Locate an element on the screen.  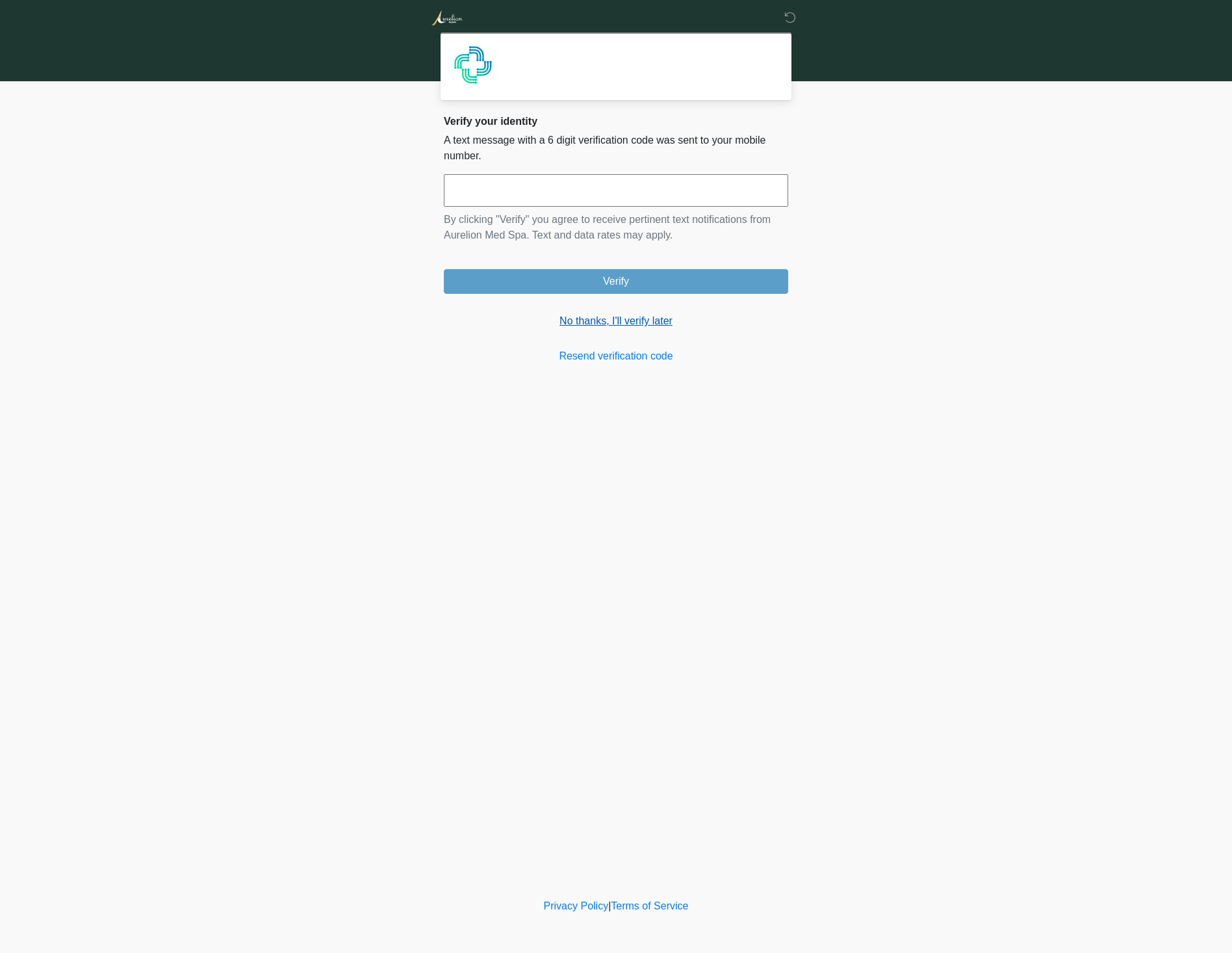
p: A text message with a 6 digit verification code was sent to your mobile number. is located at coordinates (616, 148).